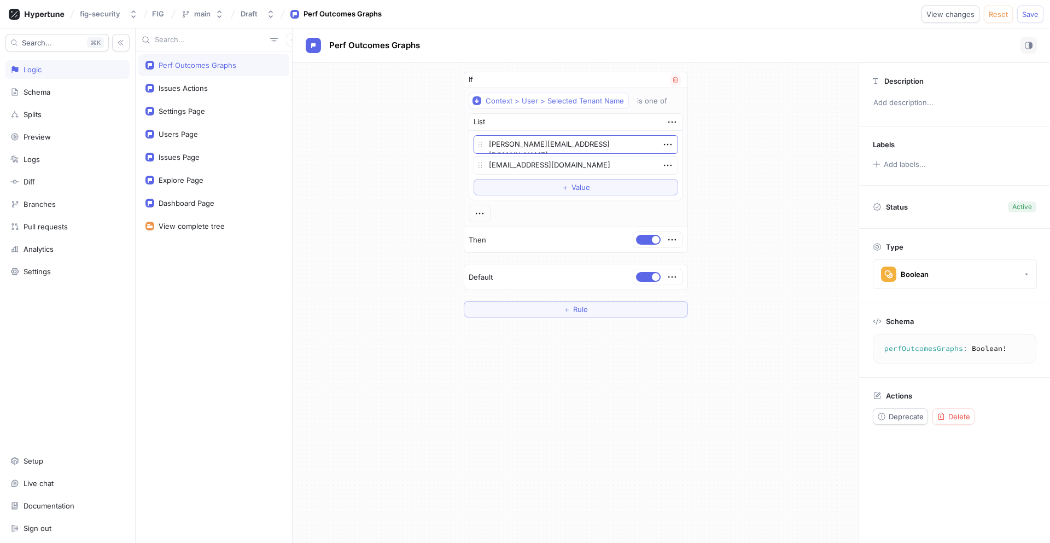  I want to click on p: Add description..., so click(954, 103).